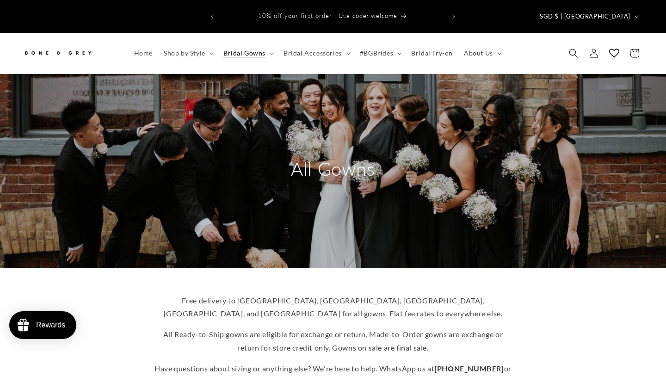 Image resolution: width=666 pixels, height=376 pixels. I want to click on summary: About Us, so click(482, 53).